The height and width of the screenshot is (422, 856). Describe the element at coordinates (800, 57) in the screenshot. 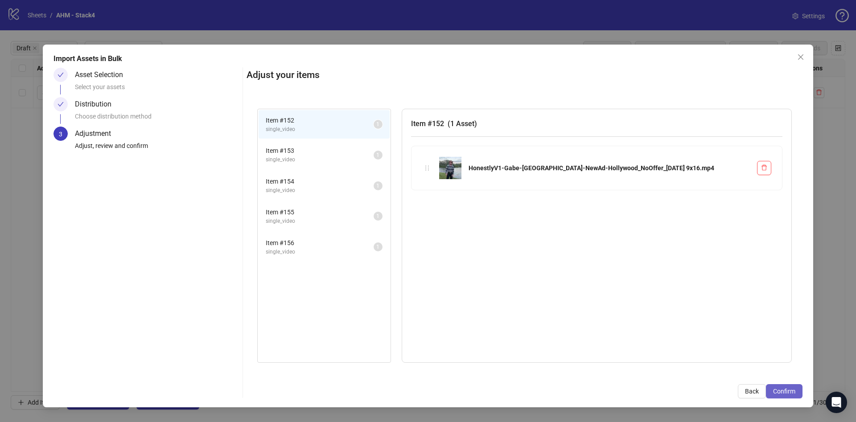

I see `button: Close` at that location.